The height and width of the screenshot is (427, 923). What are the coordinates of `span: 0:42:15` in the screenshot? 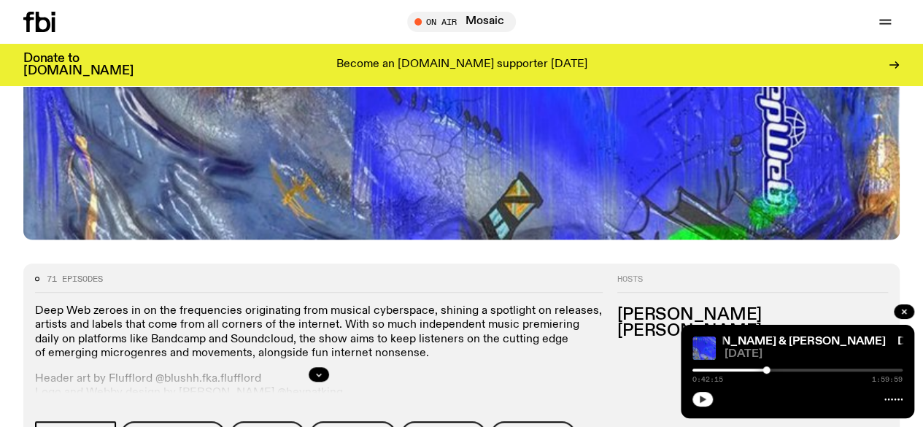 It's located at (707, 379).